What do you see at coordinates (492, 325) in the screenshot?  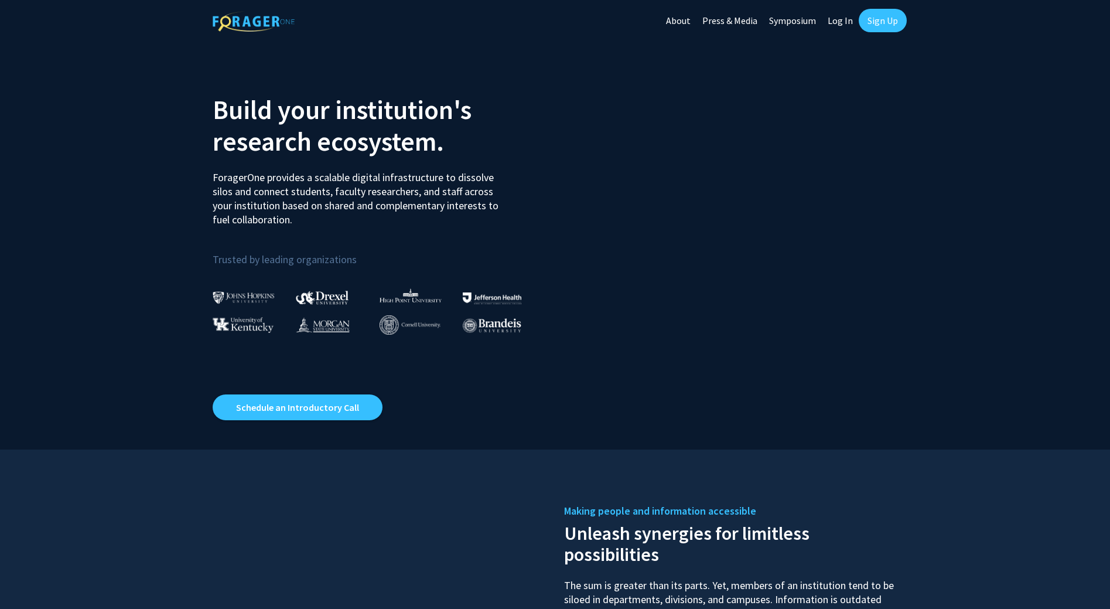 I see `img: Brandeis University` at bounding box center [492, 325].